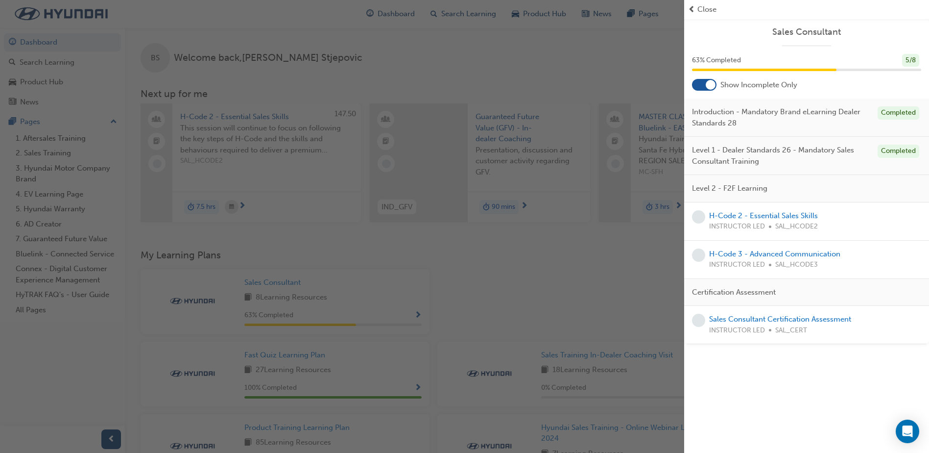 This screenshot has width=929, height=453. I want to click on span: Sales Consultant, so click(807, 32).